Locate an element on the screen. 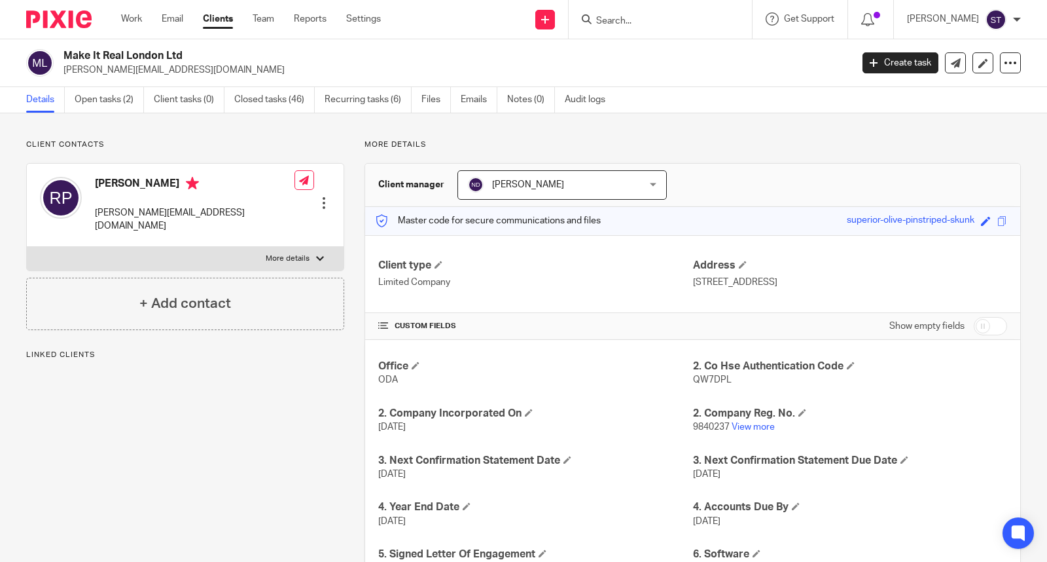  a: Team is located at coordinates (263, 19).